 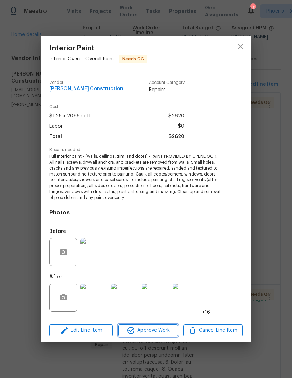 I want to click on div: 29, so click(x=253, y=8).